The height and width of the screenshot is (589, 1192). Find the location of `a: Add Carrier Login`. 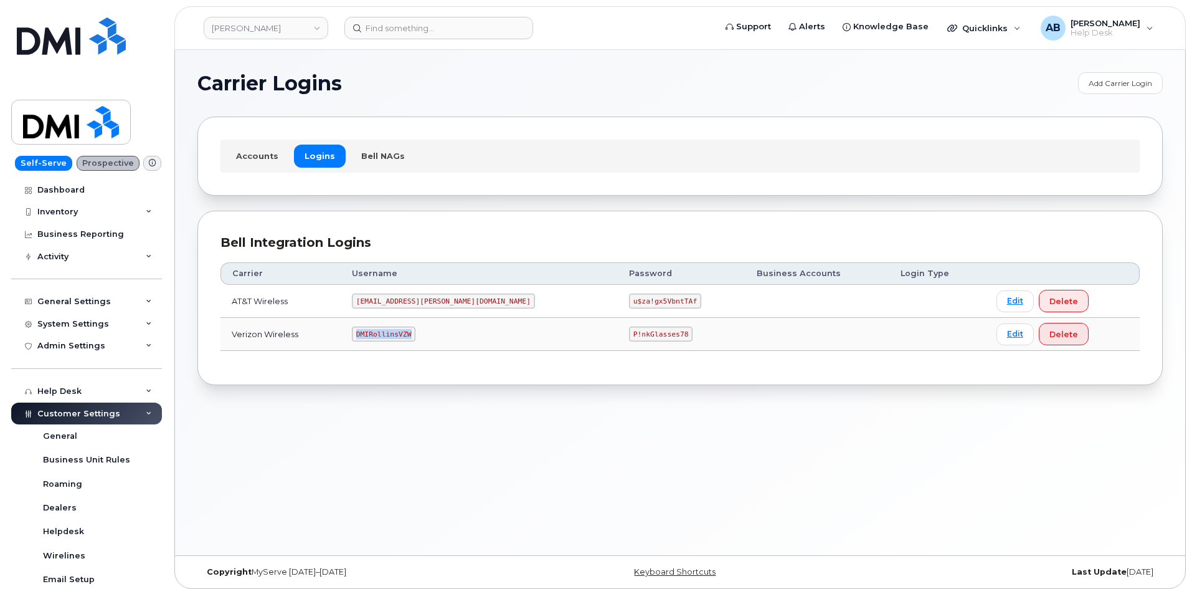

a: Add Carrier Login is located at coordinates (1121, 83).